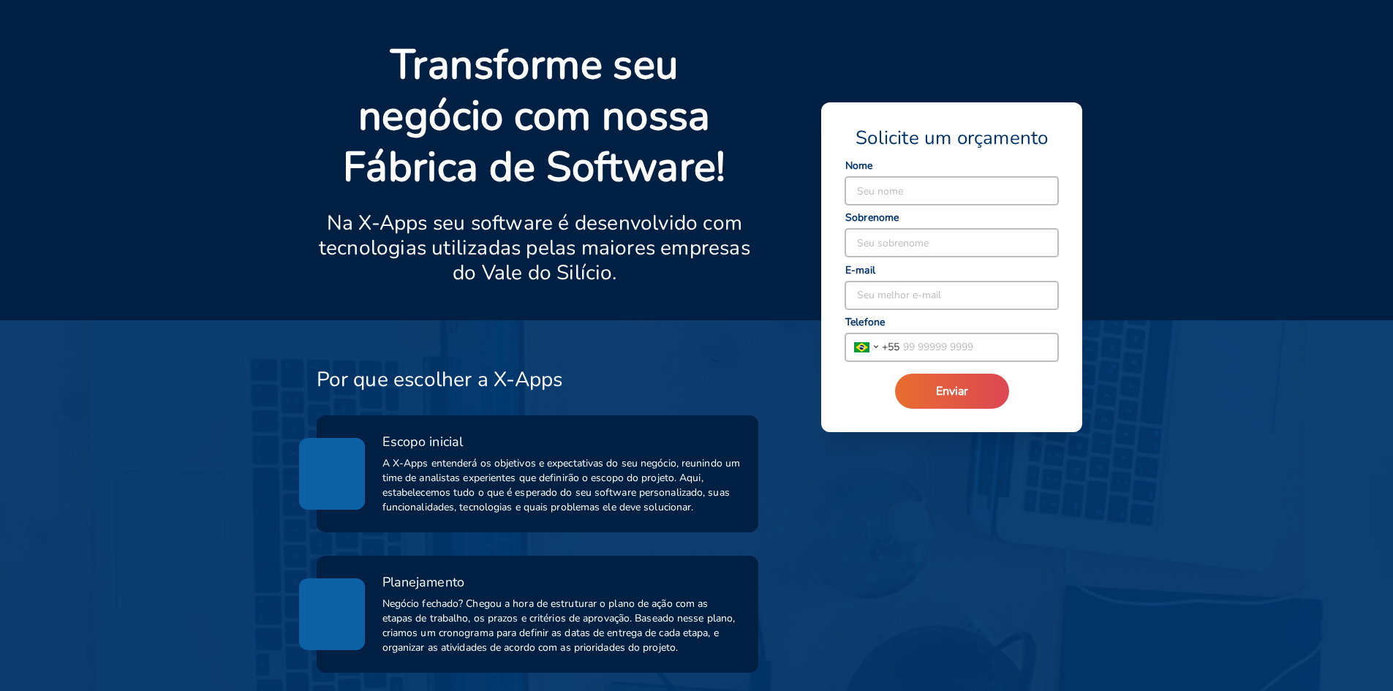  Describe the element at coordinates (535, 248) in the screenshot. I see `p: Na X-Apps seu software é desenvolvido com tecnologias utilizadas pelas maiores empresas do Vale d...` at that location.